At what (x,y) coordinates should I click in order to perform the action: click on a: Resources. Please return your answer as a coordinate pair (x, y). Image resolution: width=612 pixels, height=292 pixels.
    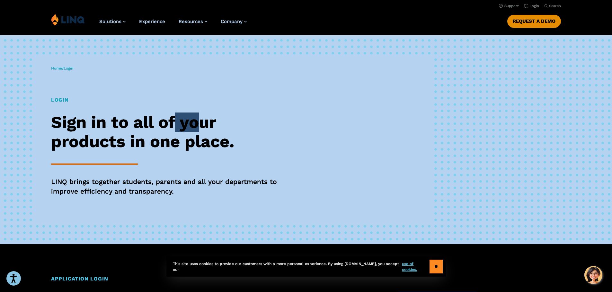
    Looking at the image, I should click on (193, 22).